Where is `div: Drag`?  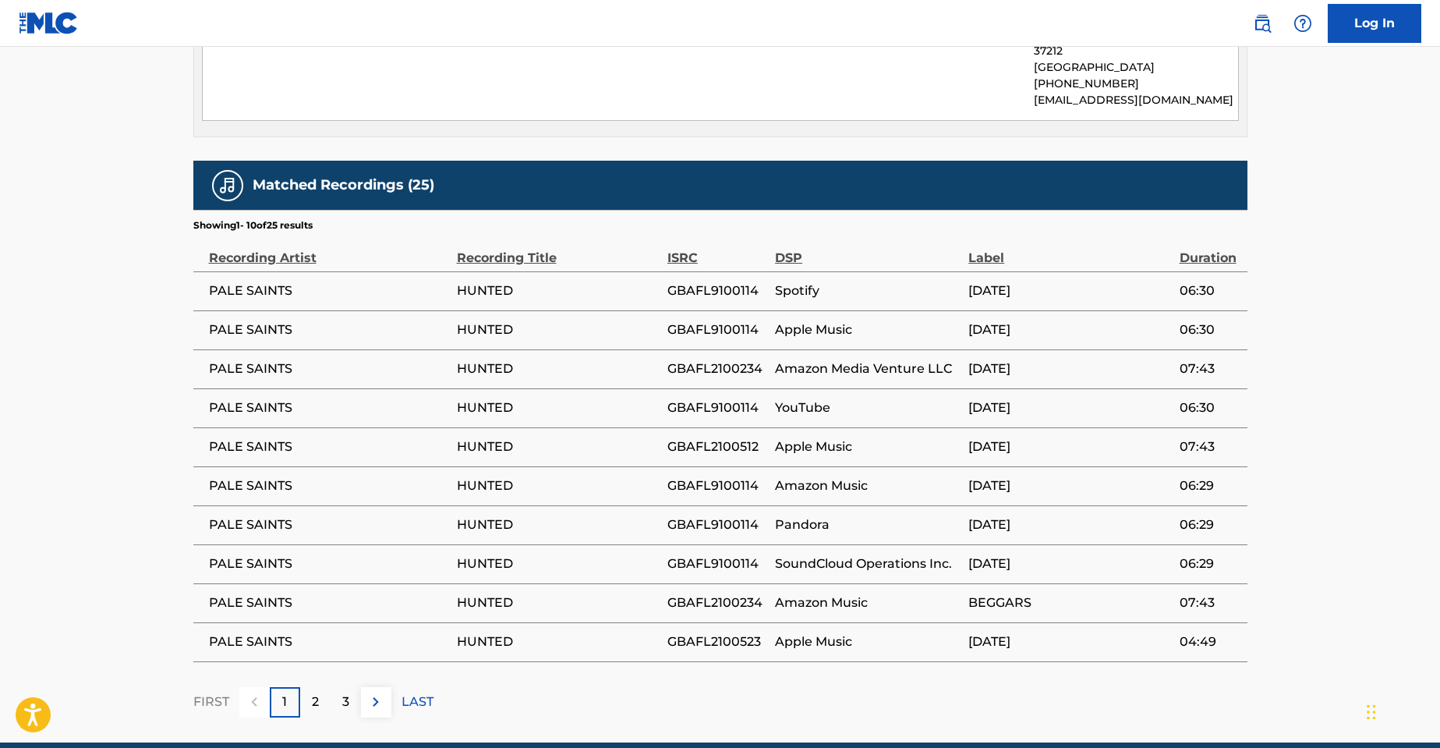 div: Drag is located at coordinates (1372, 712).